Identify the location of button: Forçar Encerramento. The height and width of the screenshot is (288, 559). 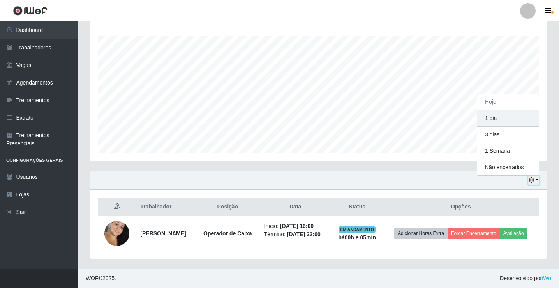
(473, 233).